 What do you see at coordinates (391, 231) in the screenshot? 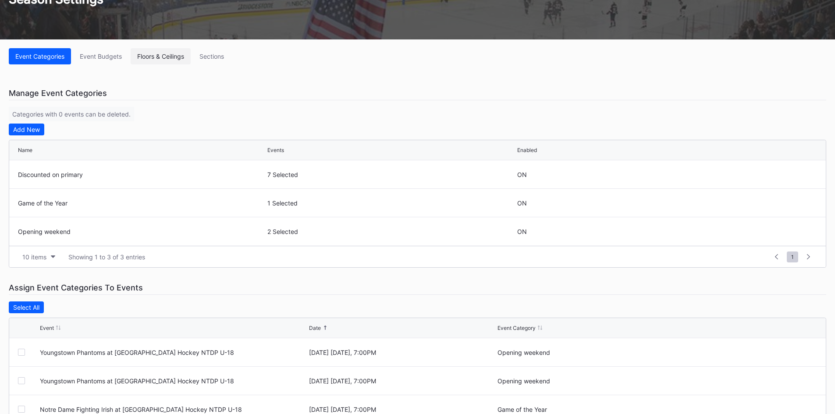
I see `div: 2 Selected` at bounding box center [391, 231].